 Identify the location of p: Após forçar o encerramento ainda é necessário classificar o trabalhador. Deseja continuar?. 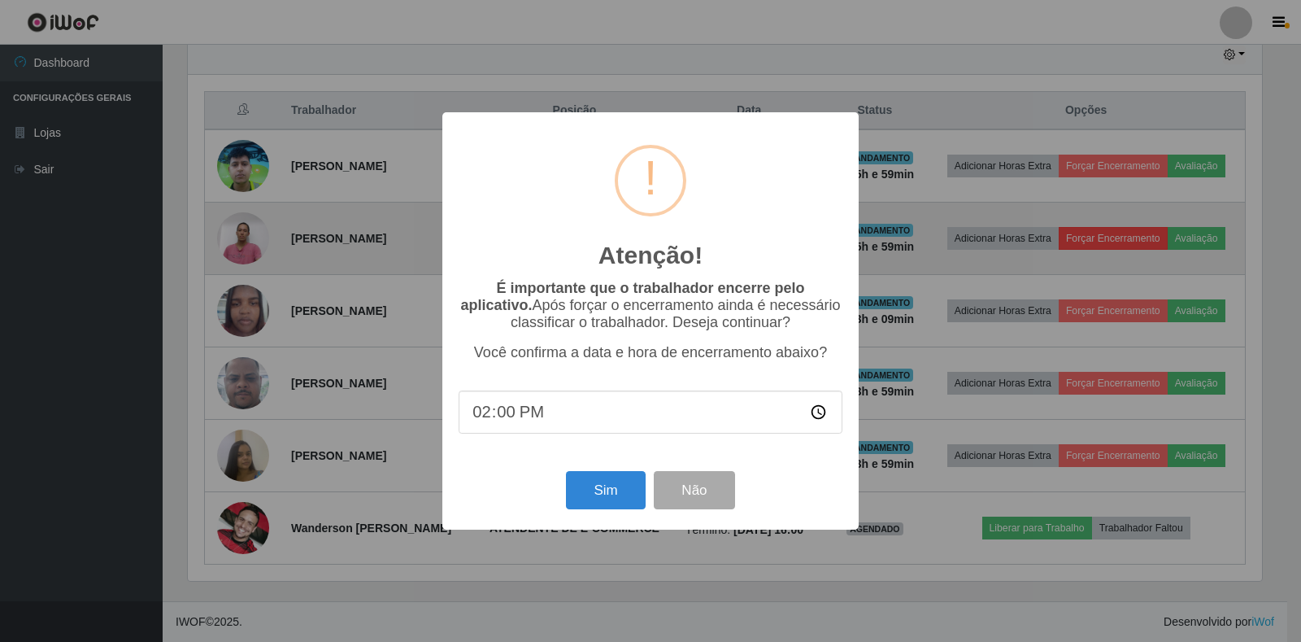
(651, 305).